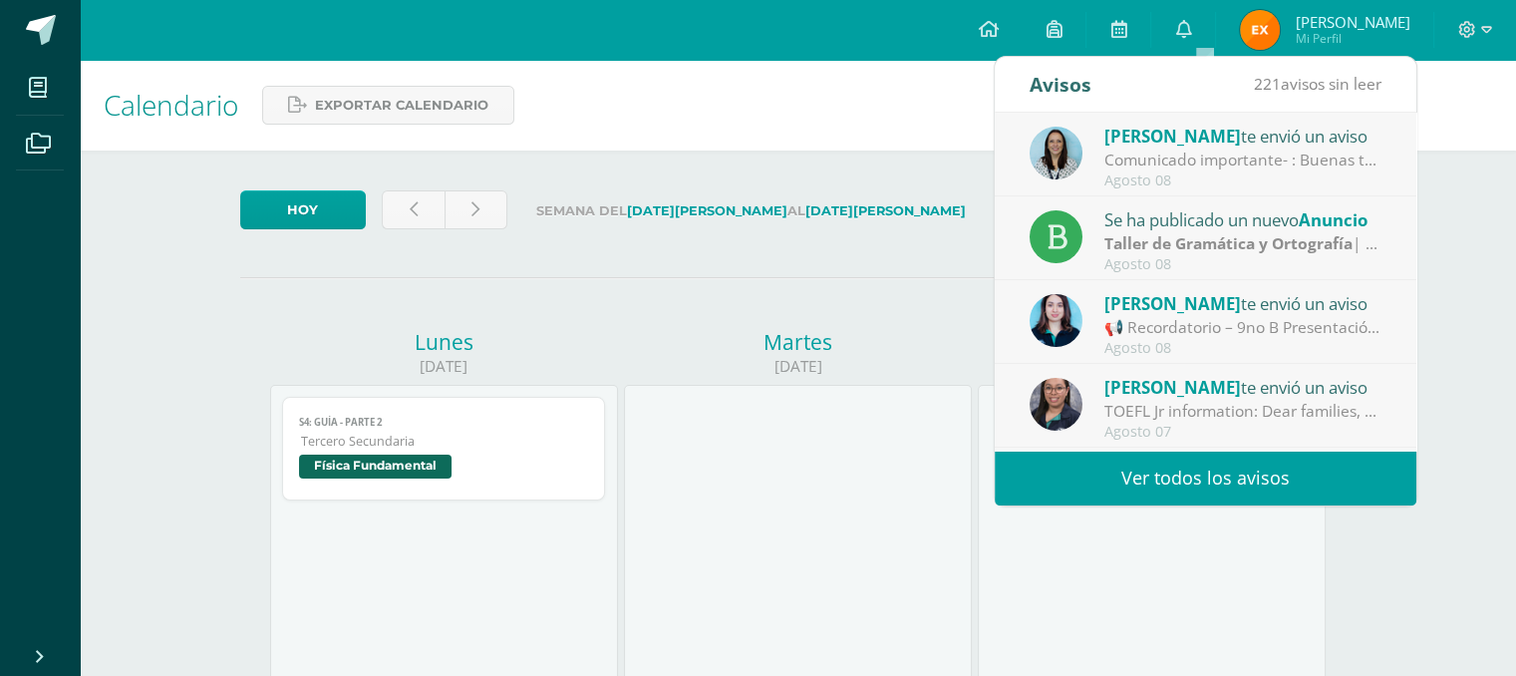  What do you see at coordinates (1243, 159) in the screenshot?
I see `div: Comunicado importante- : Buenas tardes estimados padres de familia, Les compartimos información i...` at bounding box center [1243, 159].